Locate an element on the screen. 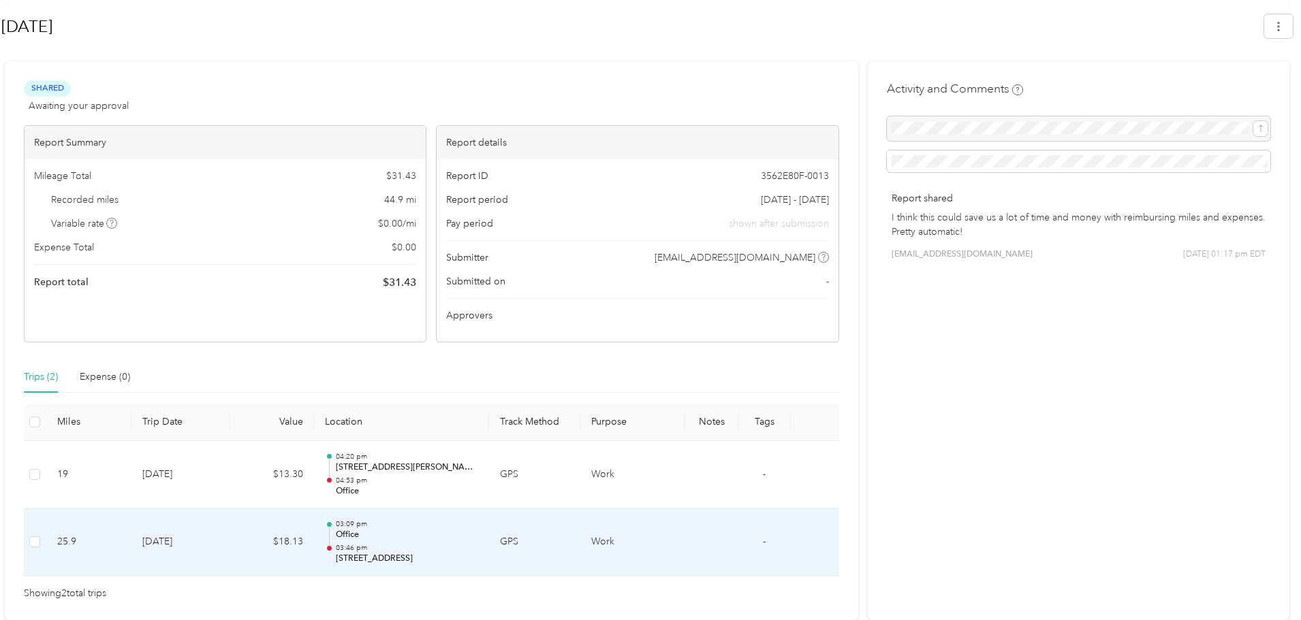  th: Location is located at coordinates (401, 422).